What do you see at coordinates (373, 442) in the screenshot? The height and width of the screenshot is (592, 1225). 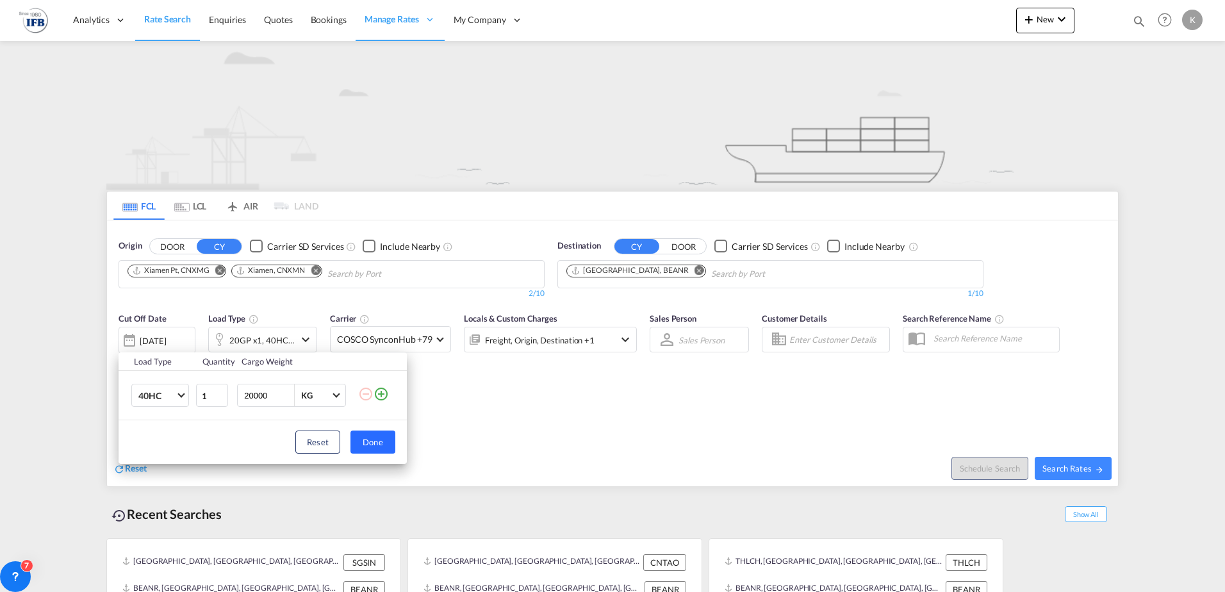 I see `button: Done` at bounding box center [373, 442].